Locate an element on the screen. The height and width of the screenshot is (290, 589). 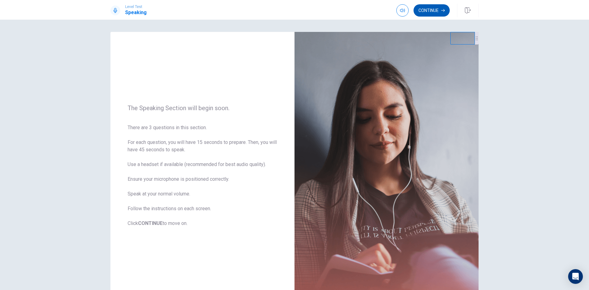
b: CONTINUE is located at coordinates (150, 223).